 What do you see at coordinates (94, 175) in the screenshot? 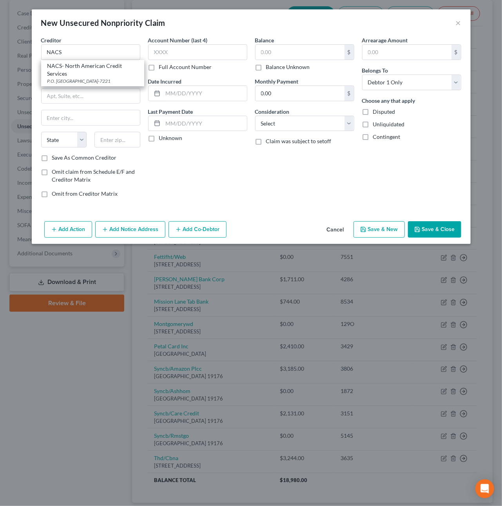
I see `span: Omit claim from Schedule E/F and Creditor Matrix` at bounding box center [94, 175].